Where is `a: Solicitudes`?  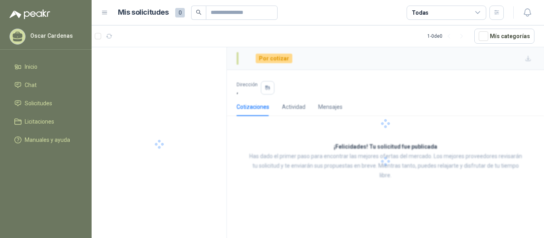
a: Solicitudes is located at coordinates (46, 103).